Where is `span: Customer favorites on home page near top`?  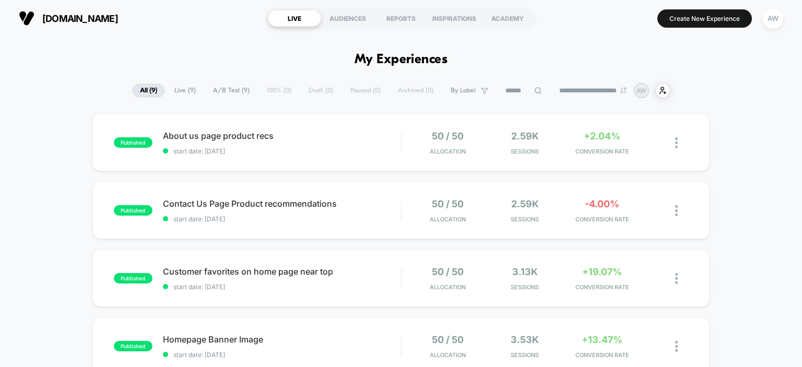 span: Customer favorites on home page near top is located at coordinates (282, 272).